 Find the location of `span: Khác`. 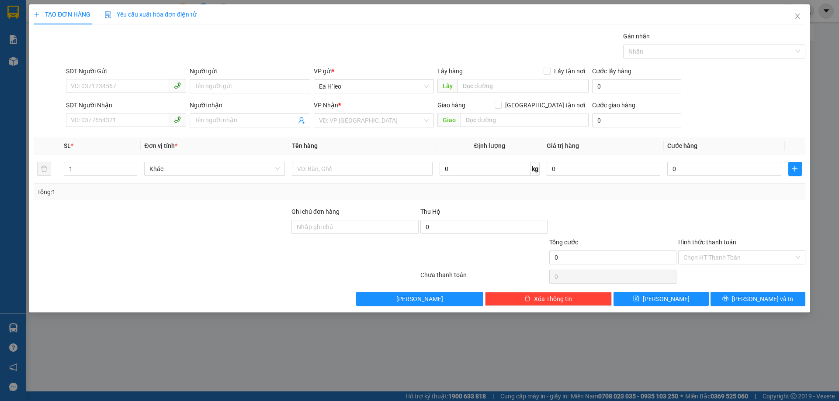

span: Khác is located at coordinates (214, 169).